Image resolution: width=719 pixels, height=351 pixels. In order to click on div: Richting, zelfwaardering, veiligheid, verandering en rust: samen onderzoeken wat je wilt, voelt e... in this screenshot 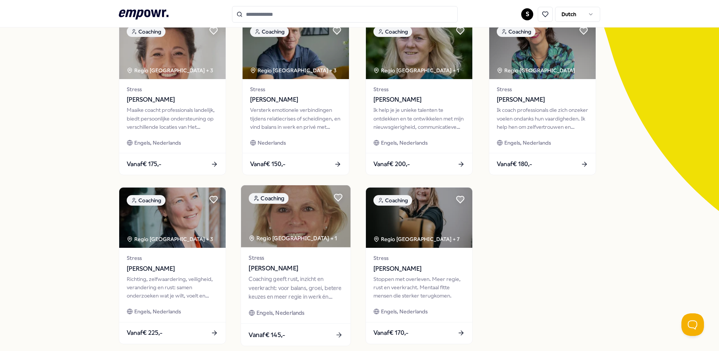, I will do `click(172, 287)`.